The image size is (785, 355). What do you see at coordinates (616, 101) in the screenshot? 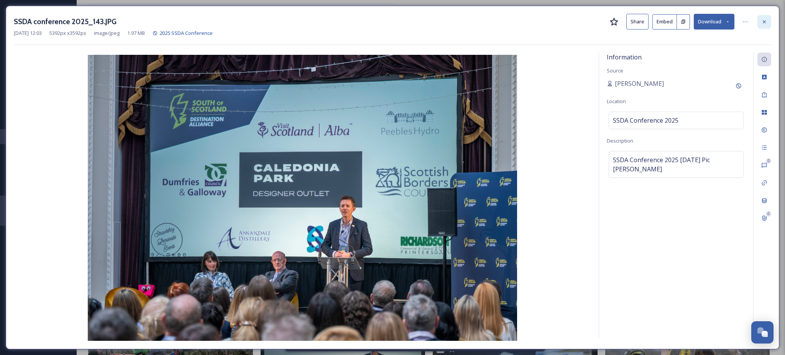
I see `span: Location` at bounding box center [616, 101].